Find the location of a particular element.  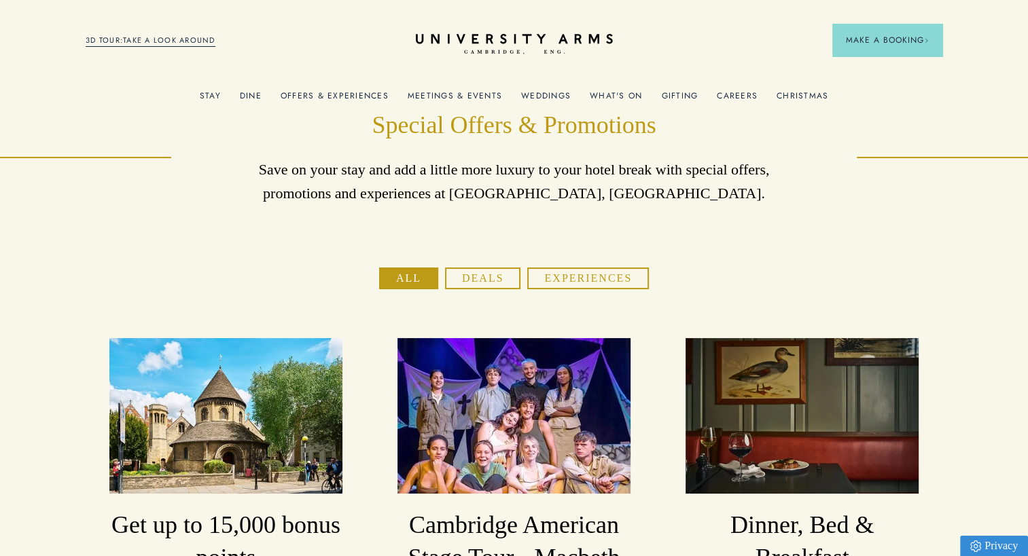

a: Weddings is located at coordinates (545, 100).